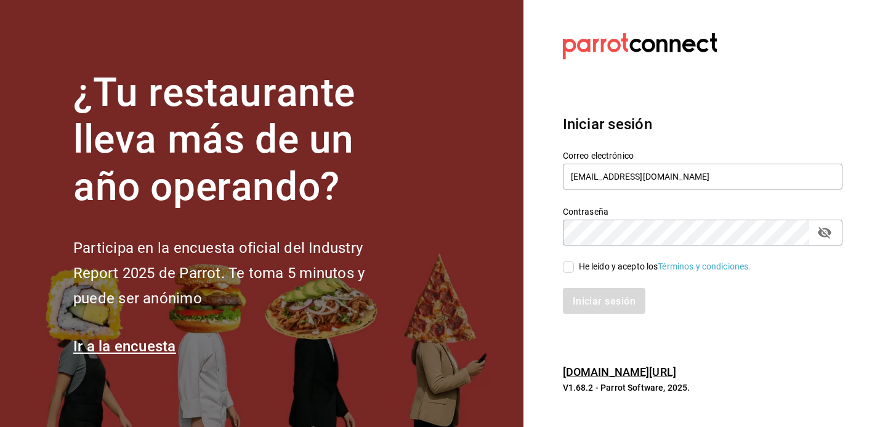 This screenshot has height=427, width=872. What do you see at coordinates (598, 155) in the screenshot?
I see `font: Correo electrónico` at bounding box center [598, 155].